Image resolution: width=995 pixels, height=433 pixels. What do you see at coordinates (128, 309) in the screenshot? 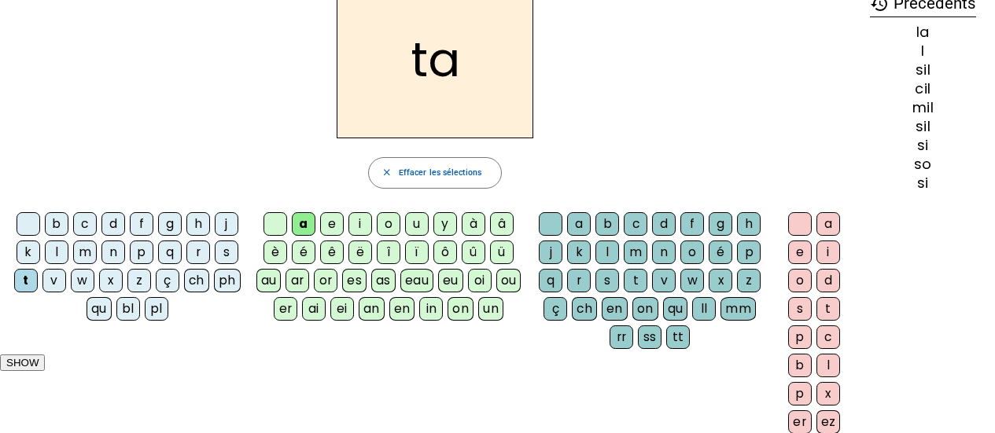
I see `div: bl` at bounding box center [128, 309].